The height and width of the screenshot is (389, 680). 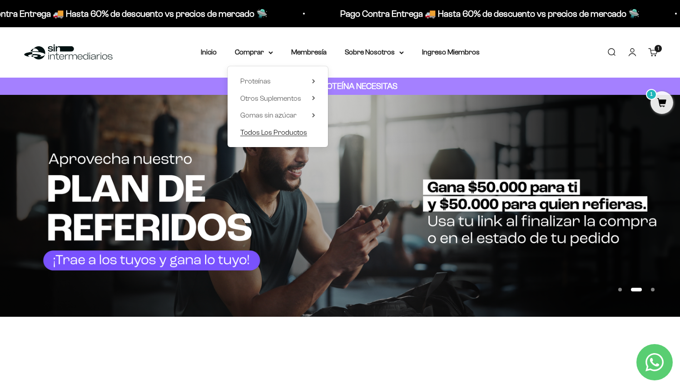 I want to click on a: Todos Los Productos, so click(x=278, y=133).